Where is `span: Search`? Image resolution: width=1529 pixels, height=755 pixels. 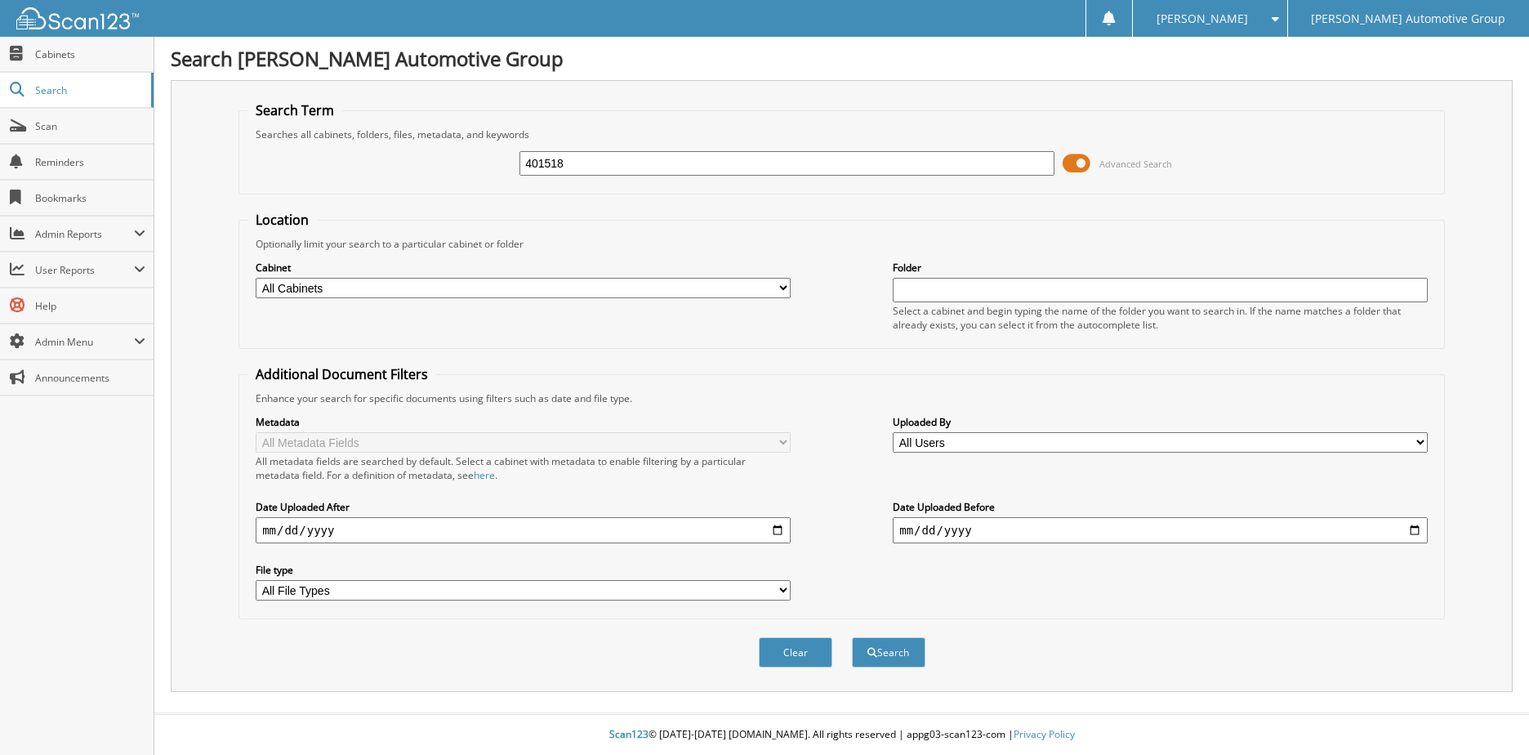 span: Search is located at coordinates (89, 90).